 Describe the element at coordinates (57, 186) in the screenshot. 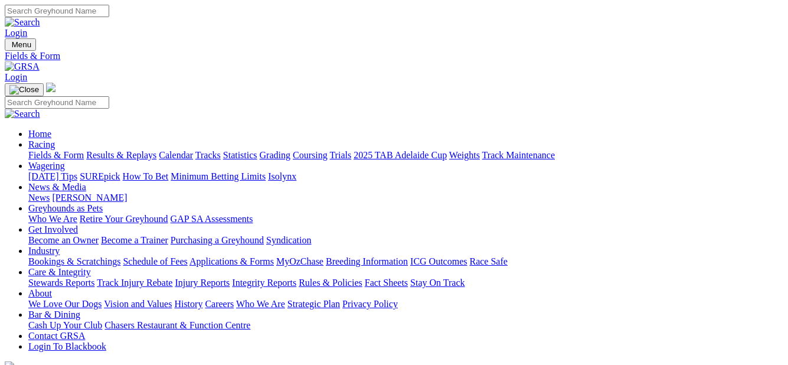

I see `a: News & Media` at that location.